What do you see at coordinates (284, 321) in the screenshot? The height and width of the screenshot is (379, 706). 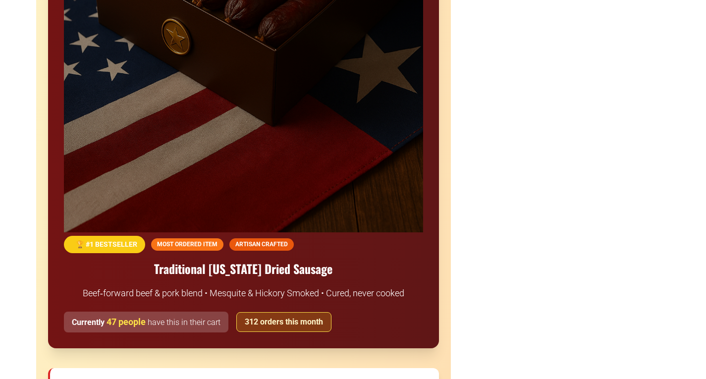 I see `span: 312 orders this month` at bounding box center [284, 321].